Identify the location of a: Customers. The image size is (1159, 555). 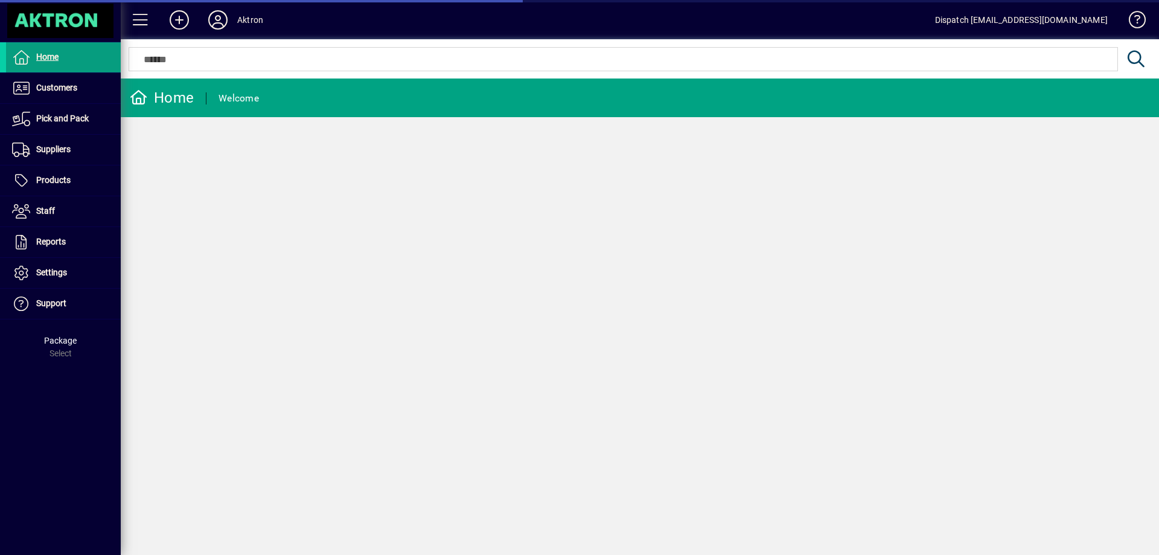
(63, 88).